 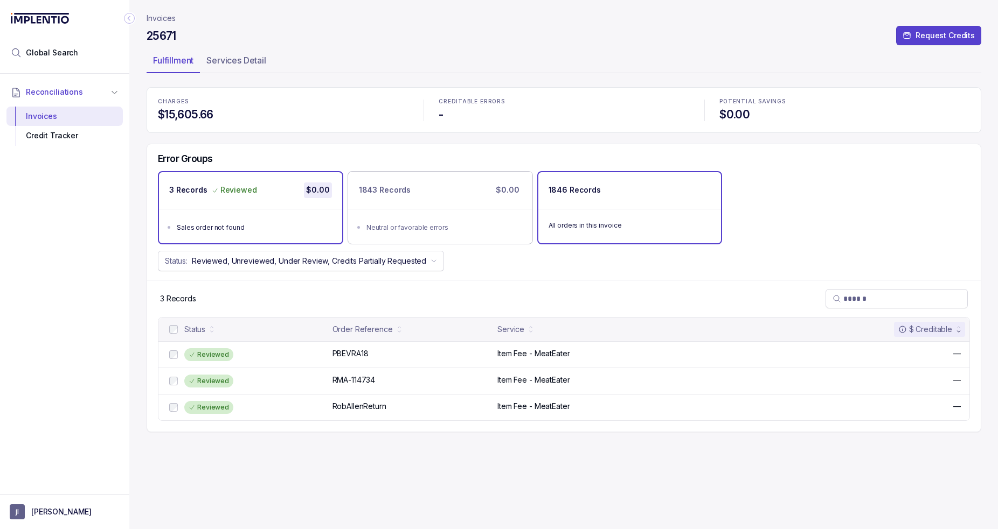 What do you see at coordinates (443, 228) in the screenshot?
I see `div: Neutral or favorable errors` at bounding box center [443, 228].